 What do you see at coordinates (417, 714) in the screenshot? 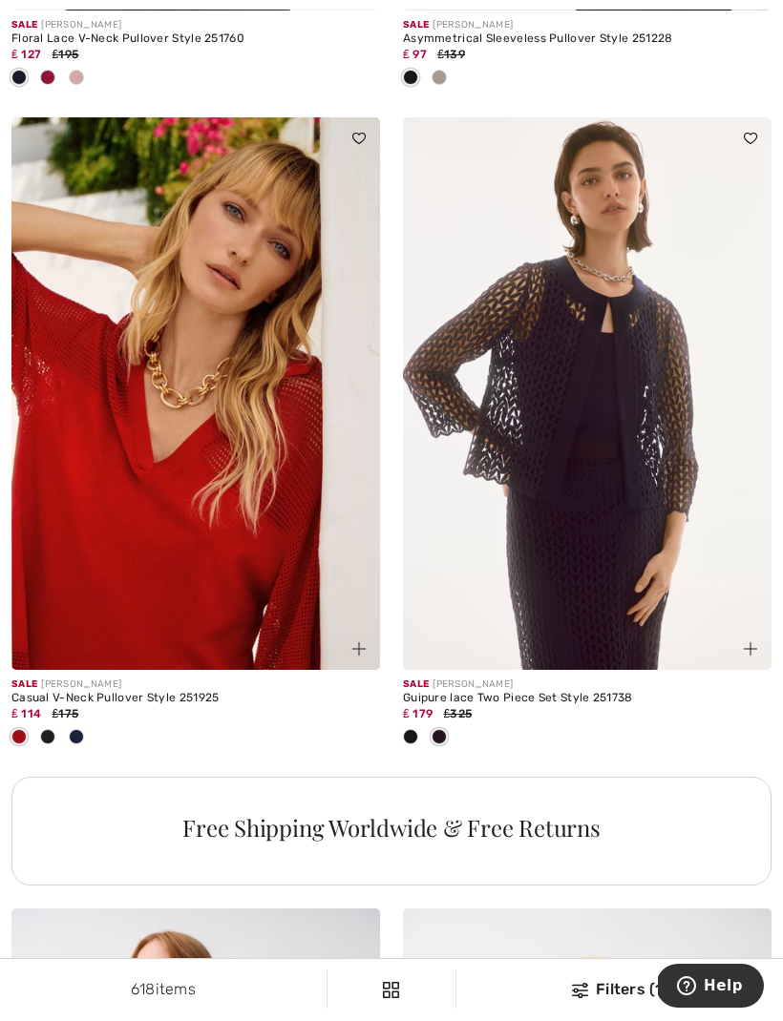
I see `span: ₤ 179` at bounding box center [417, 714].